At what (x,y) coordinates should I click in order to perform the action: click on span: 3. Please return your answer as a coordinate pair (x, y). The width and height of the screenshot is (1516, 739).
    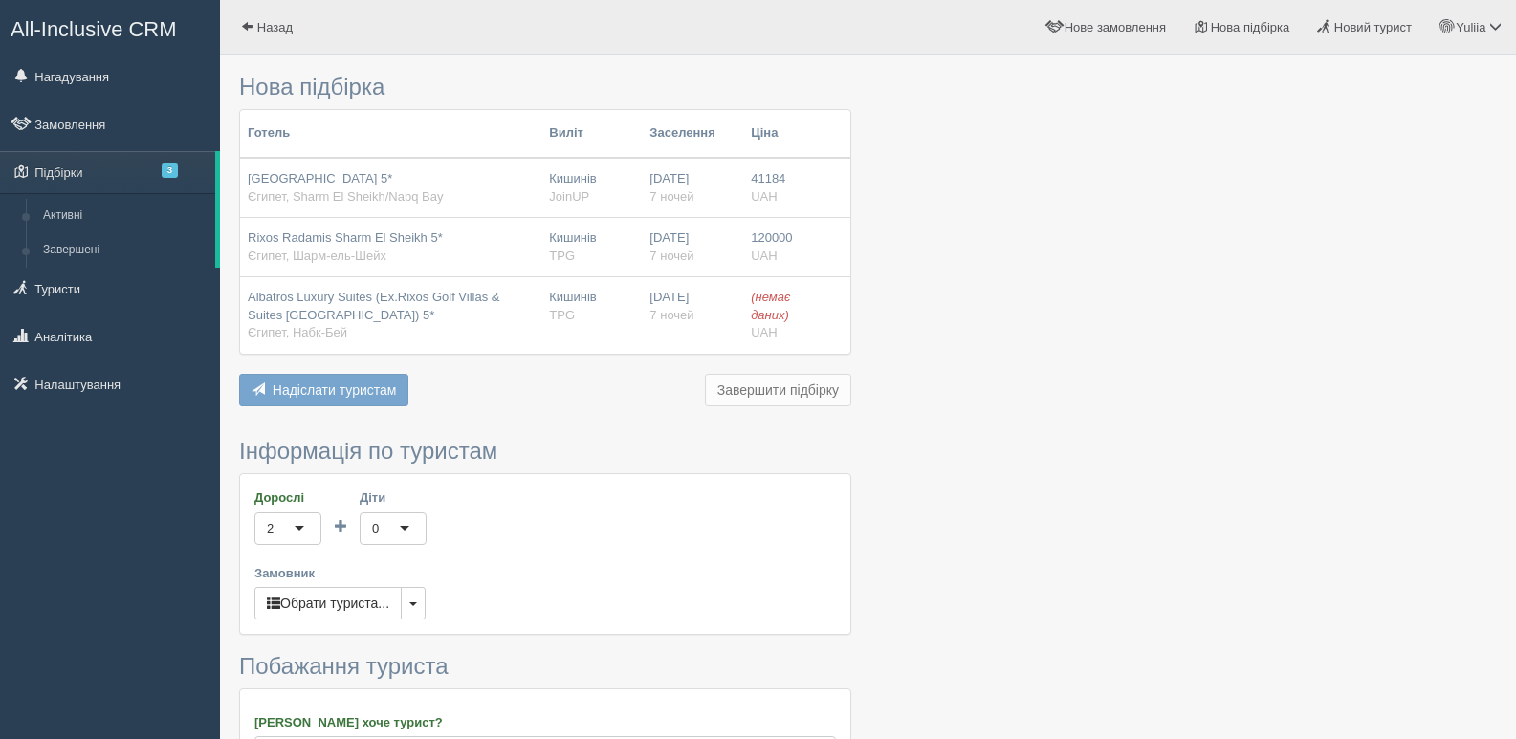
    Looking at the image, I should click on (169, 170).